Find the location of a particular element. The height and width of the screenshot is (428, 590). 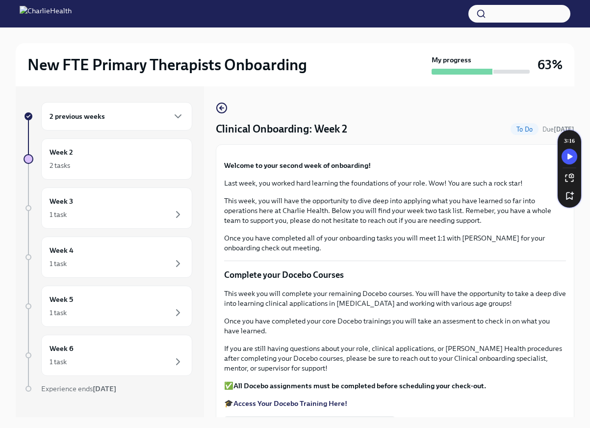

strong: All Docebo assignments must be completed before scheduling your check-out. is located at coordinates (359, 385).